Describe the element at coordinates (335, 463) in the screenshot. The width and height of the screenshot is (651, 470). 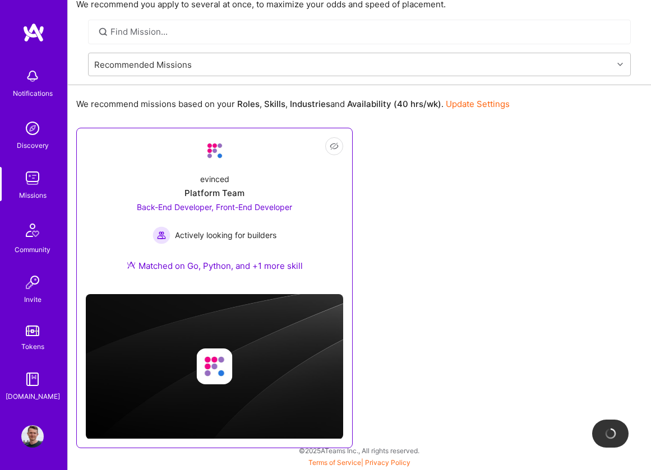
I see `a: Terms of Service` at that location.